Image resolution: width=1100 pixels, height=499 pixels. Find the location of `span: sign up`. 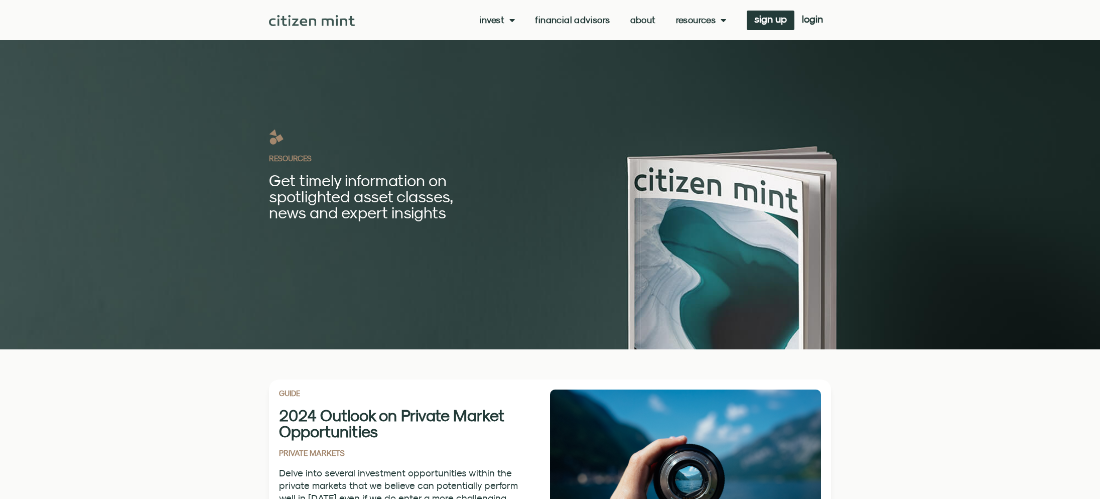

span: sign up is located at coordinates (770, 19).